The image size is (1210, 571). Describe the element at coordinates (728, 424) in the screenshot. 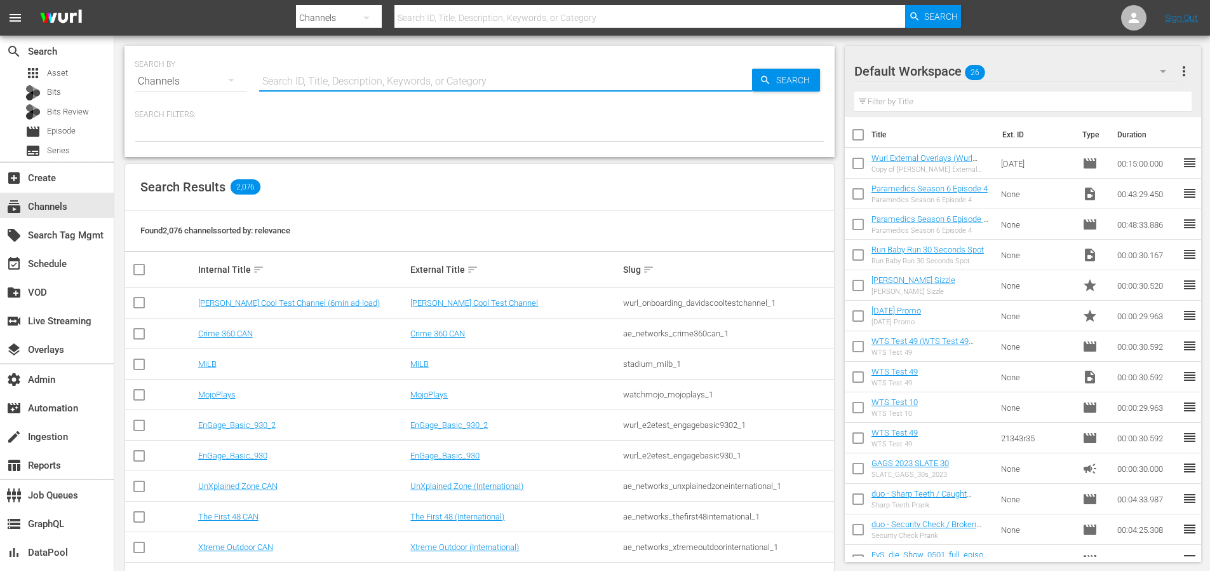

I see `div: wurl_e2etest_engagebasic9302_1` at that location.